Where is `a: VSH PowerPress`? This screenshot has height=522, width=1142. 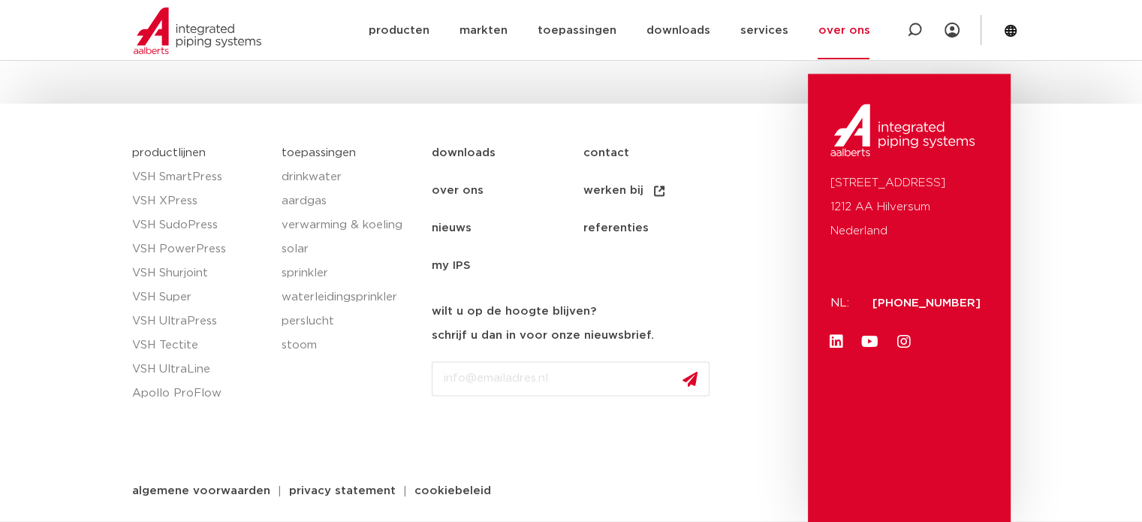 a: VSH PowerPress is located at coordinates (200, 249).